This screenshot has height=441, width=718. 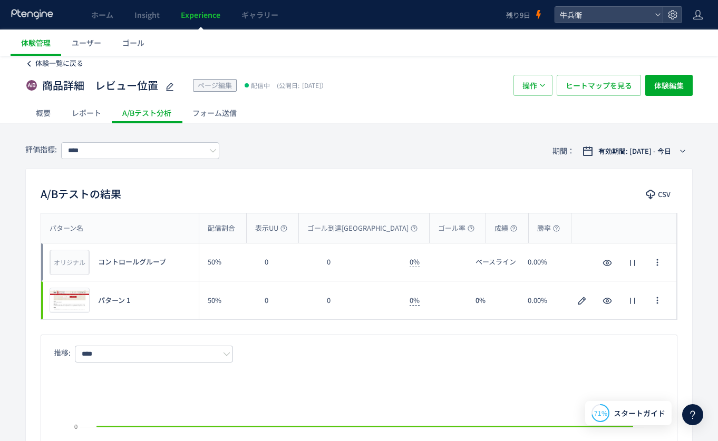 I want to click on span: 成績, so click(x=505, y=228).